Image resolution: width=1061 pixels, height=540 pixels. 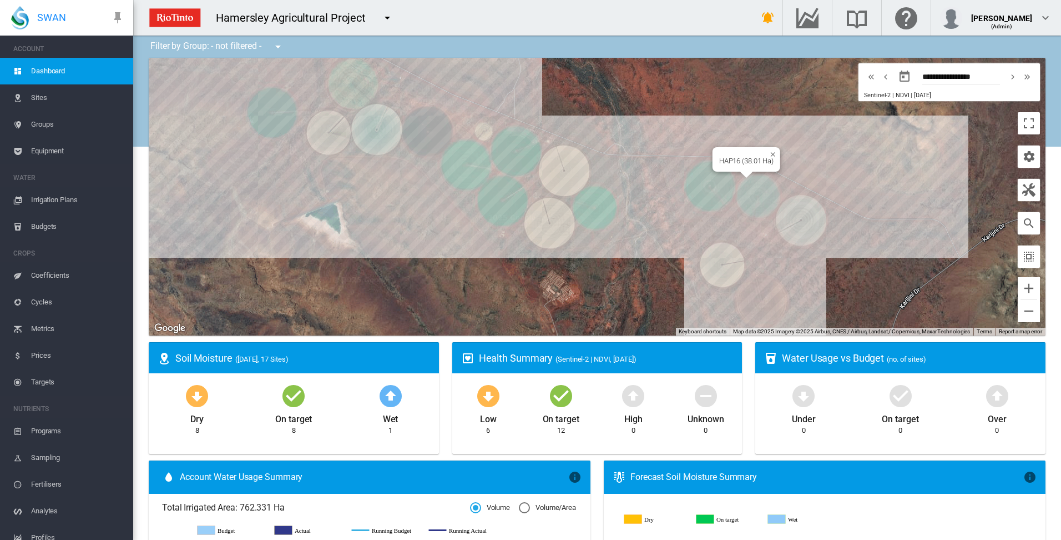 I want to click on button: icon-chevron-double-right, so click(x=1027, y=77).